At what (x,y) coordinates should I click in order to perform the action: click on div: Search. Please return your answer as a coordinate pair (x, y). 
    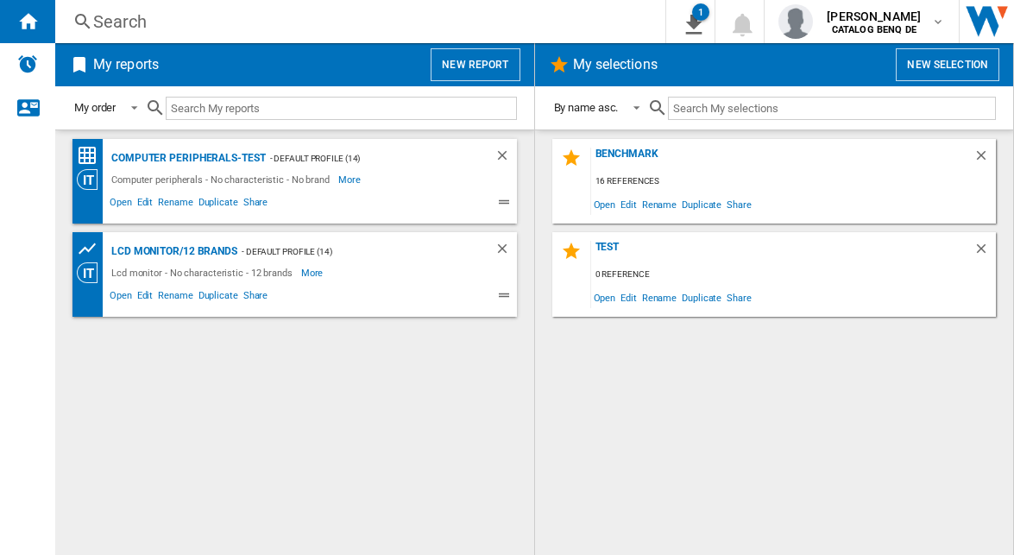
    Looking at the image, I should click on (356, 22).